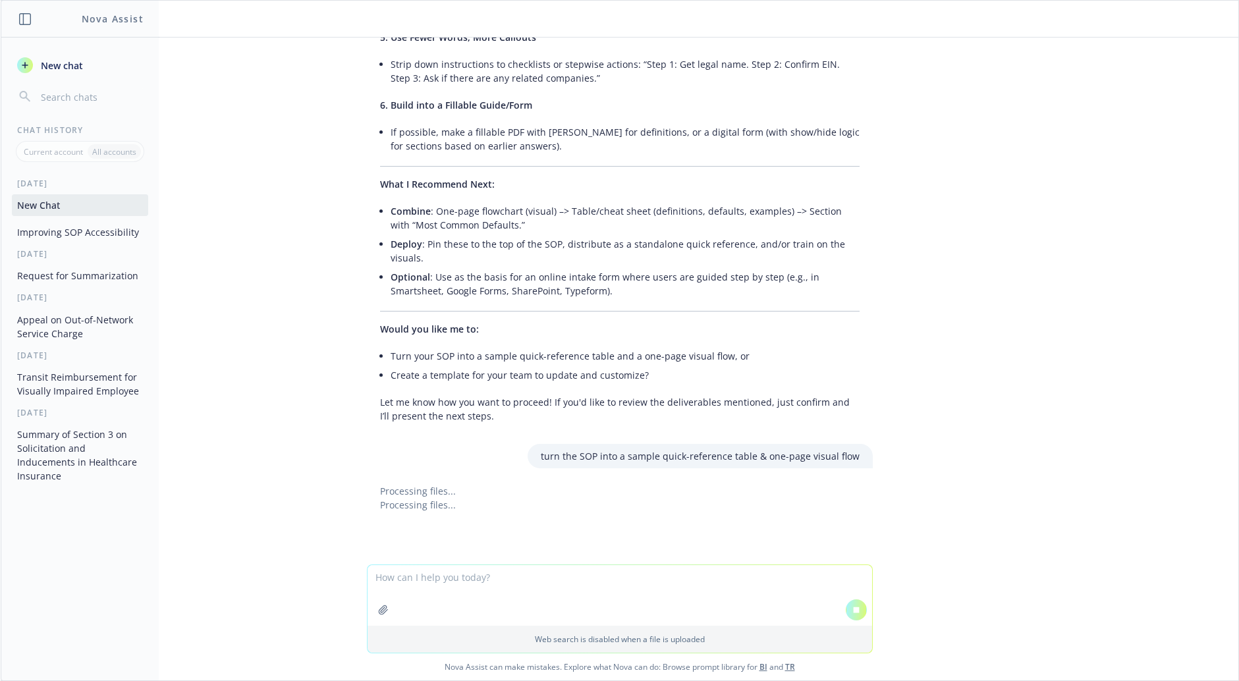 The image size is (1239, 681). What do you see at coordinates (406, 244) in the screenshot?
I see `span: Deploy` at bounding box center [406, 244].